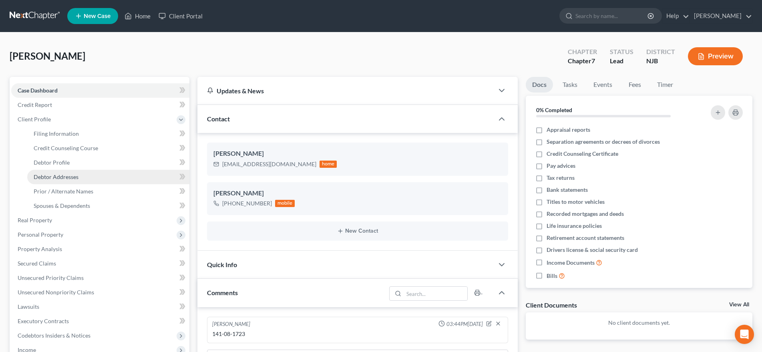  What do you see at coordinates (66, 148) in the screenshot?
I see `span: Credit Counseling Course` at bounding box center [66, 148].